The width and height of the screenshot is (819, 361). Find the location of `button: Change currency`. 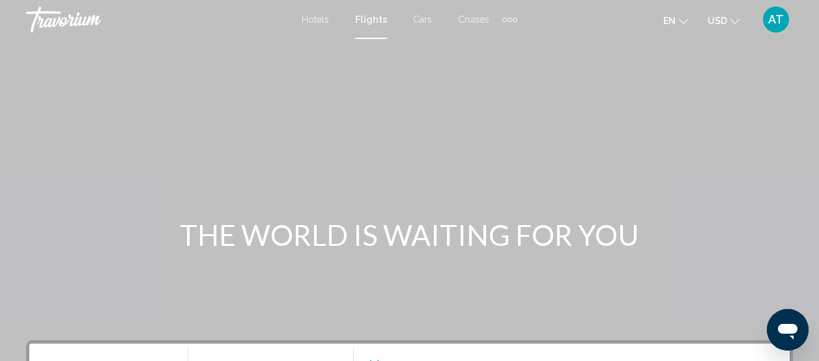

button: Change currency is located at coordinates (723, 20).